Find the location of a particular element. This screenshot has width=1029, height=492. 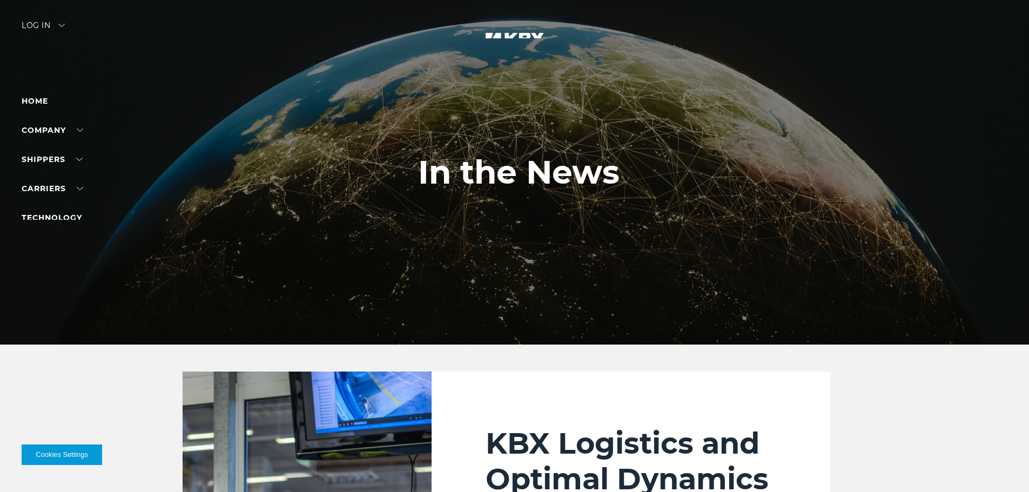

a: Carriers is located at coordinates (52, 188).